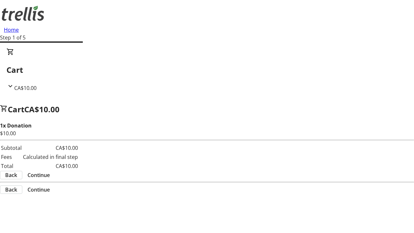  What do you see at coordinates (16, 109) in the screenshot?
I see `span: Cart` at bounding box center [16, 109].